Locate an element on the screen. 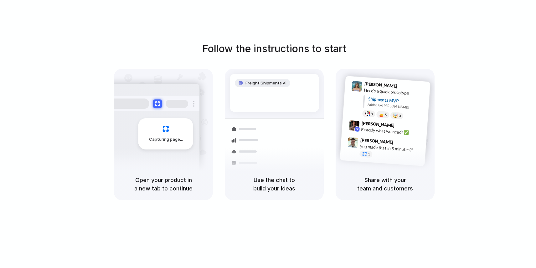 The height and width of the screenshot is (268, 536). span: 3 is located at coordinates (399, 115).